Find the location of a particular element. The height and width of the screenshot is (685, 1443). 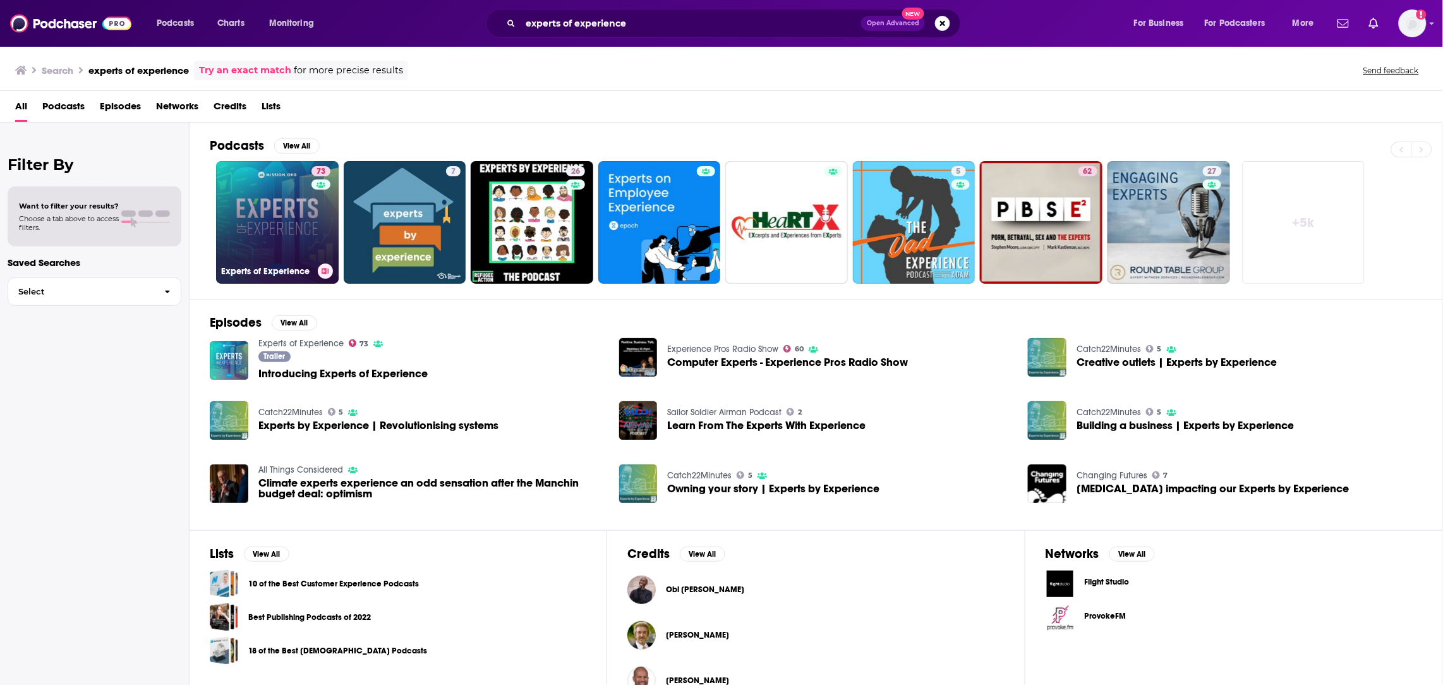

span: Episodes is located at coordinates (120, 109).